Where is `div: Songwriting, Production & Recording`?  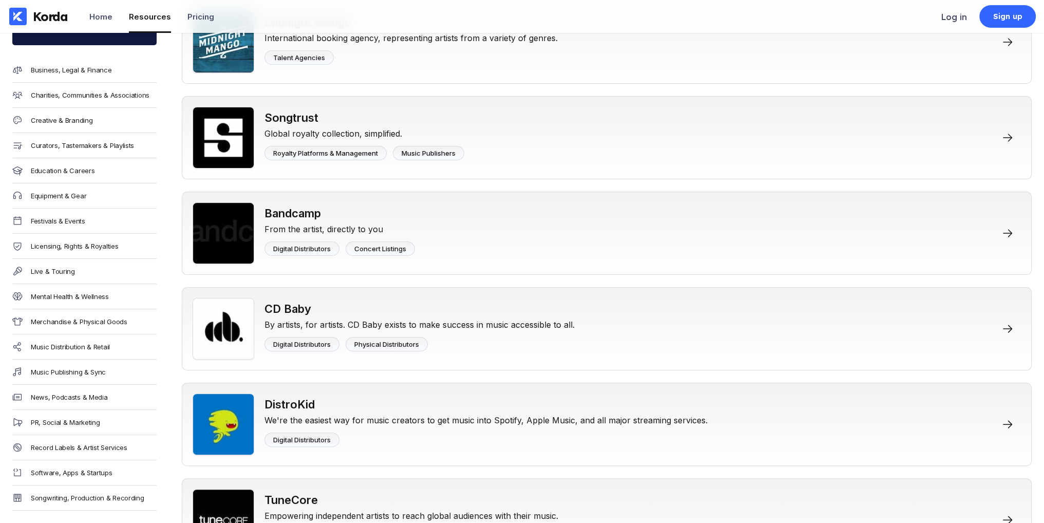 div: Songwriting, Production & Recording is located at coordinates (87, 498).